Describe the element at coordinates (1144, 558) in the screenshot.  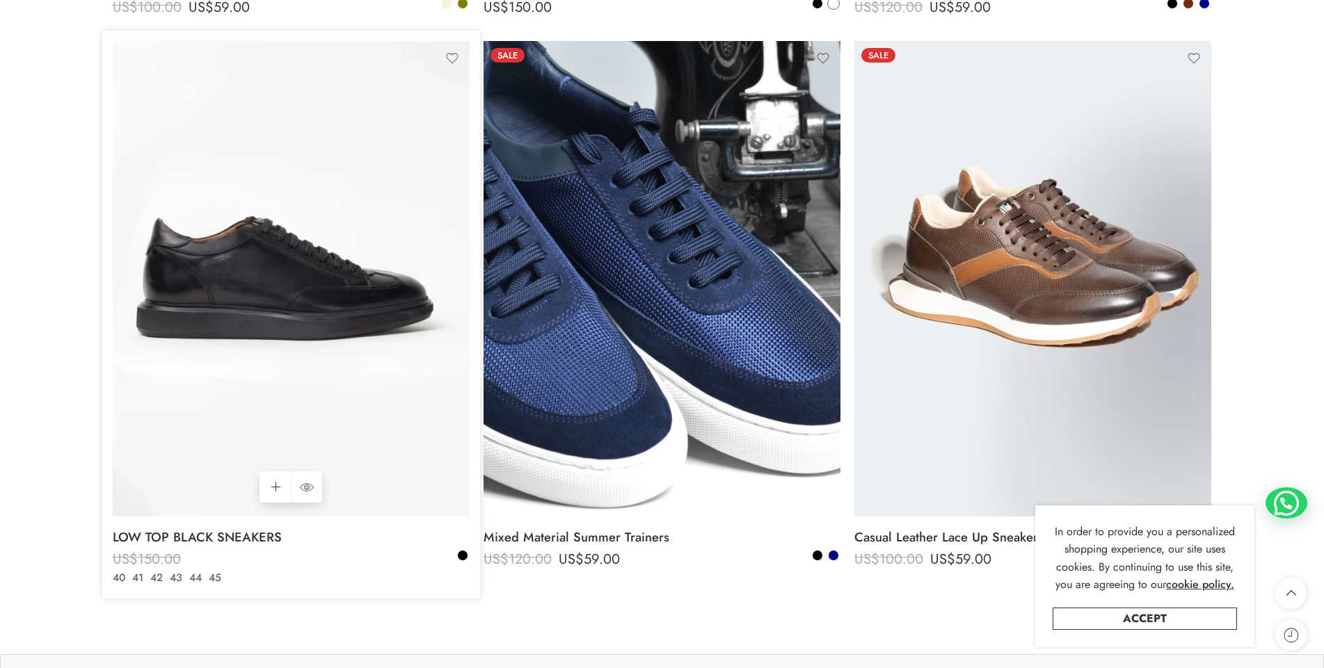
I see `span: In order to provide you a personalized shopping experience, our site uses cookies. By continuing ...` at that location.